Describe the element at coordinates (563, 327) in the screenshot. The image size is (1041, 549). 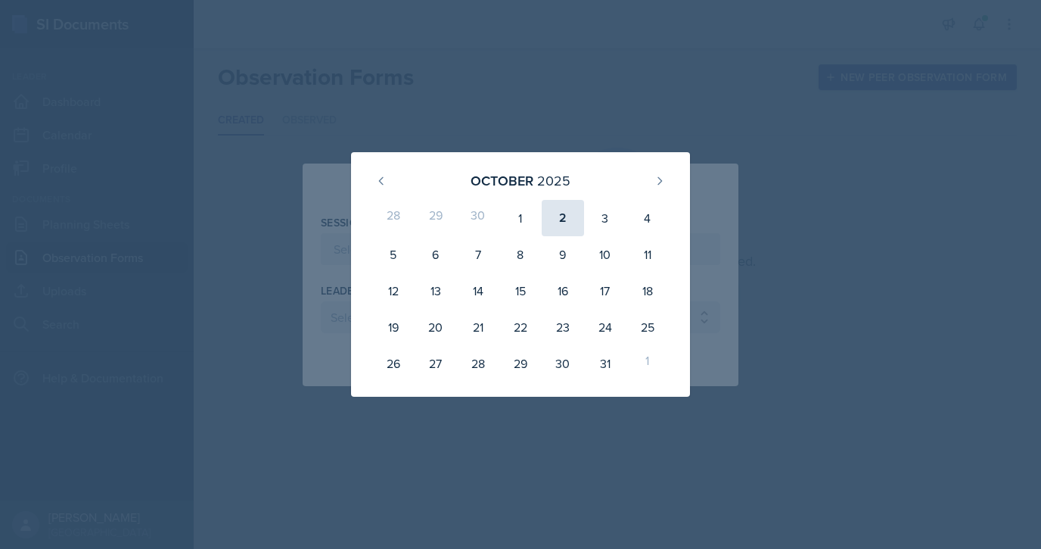
I see `div: 23` at that location.